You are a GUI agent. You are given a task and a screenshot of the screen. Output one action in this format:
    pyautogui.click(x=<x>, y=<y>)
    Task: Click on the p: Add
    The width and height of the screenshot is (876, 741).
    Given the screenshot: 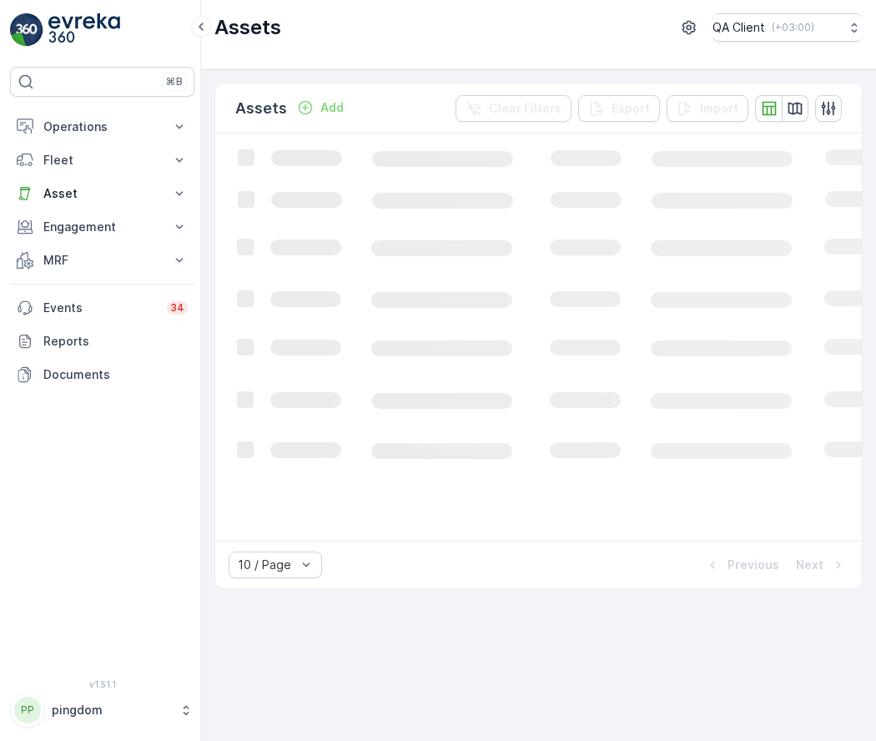 What is the action you would take?
    pyautogui.click(x=332, y=108)
    